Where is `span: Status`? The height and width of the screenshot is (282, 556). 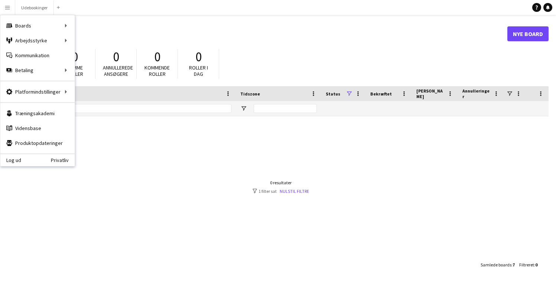
span: Status is located at coordinates (333, 94).